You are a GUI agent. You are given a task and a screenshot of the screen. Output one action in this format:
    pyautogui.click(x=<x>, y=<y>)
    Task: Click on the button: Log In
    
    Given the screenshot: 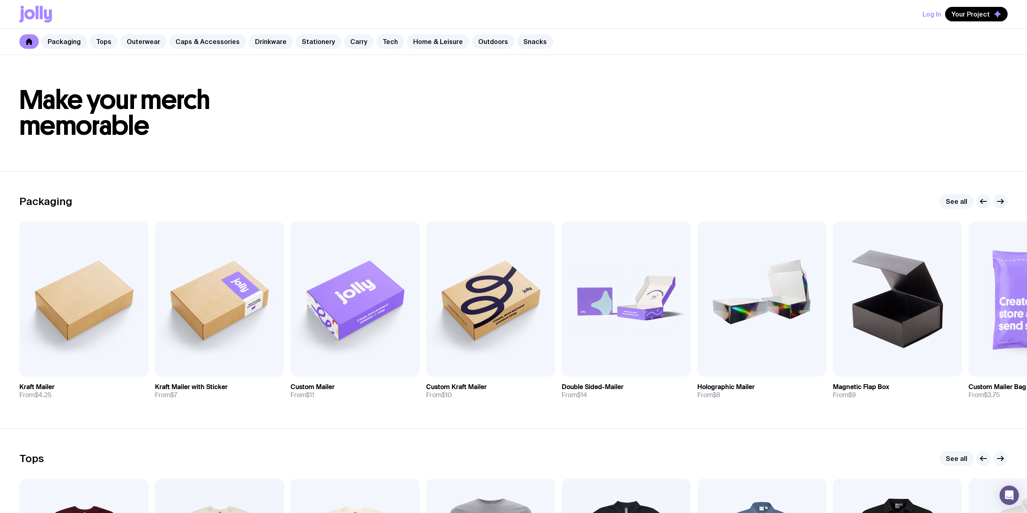 What is the action you would take?
    pyautogui.click(x=931, y=14)
    